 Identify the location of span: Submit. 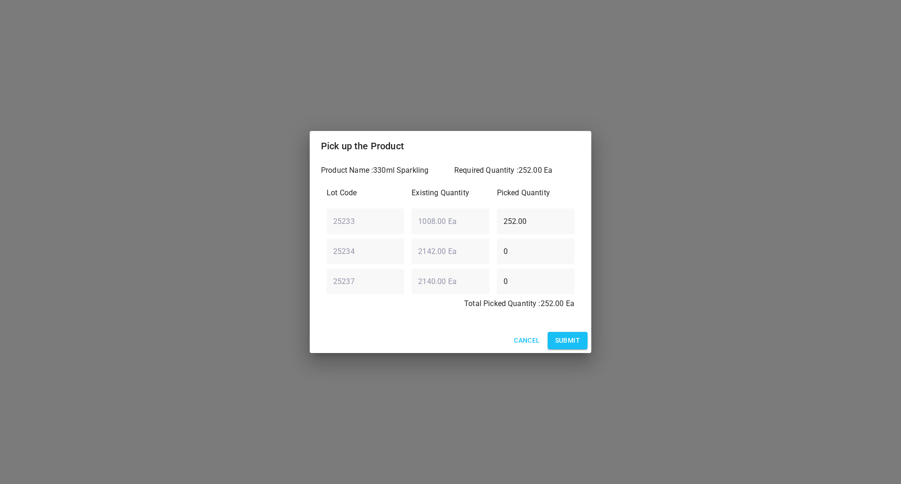
(567, 340).